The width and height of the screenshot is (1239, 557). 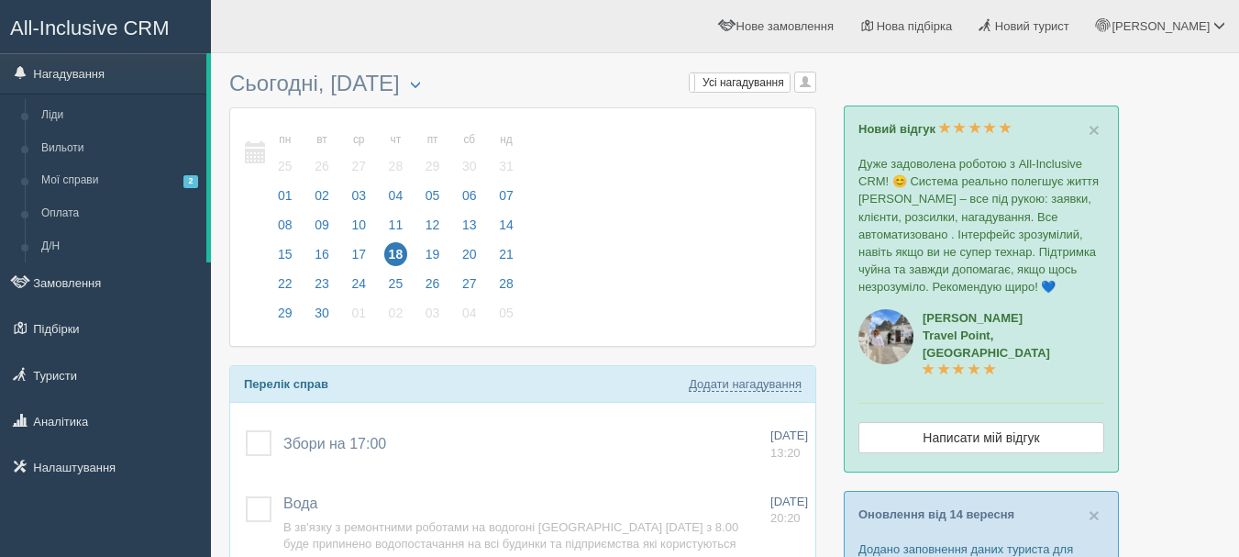 I want to click on span: 16, so click(x=322, y=254).